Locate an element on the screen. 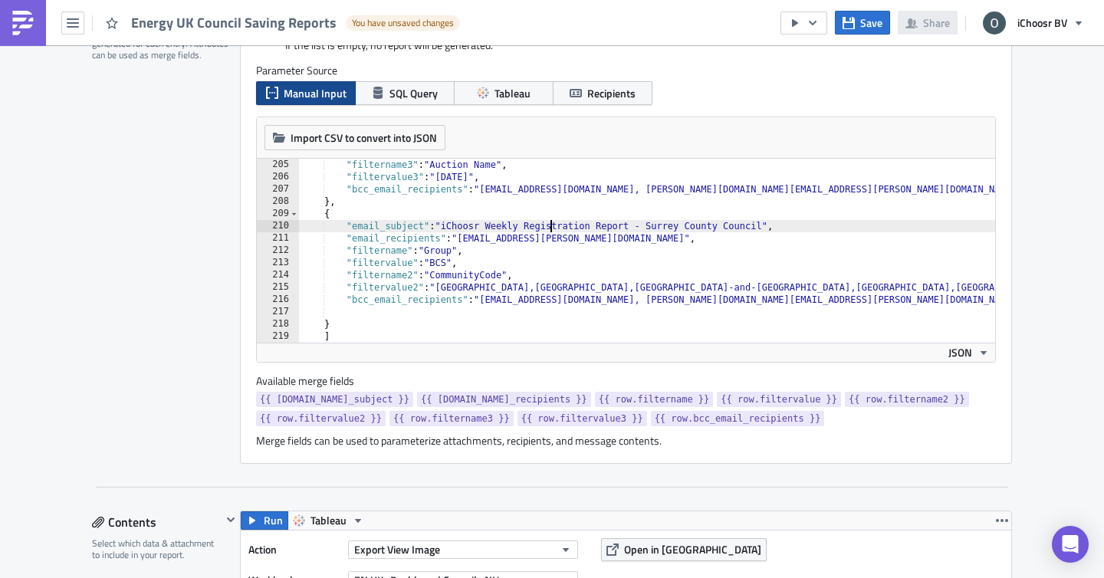 The height and width of the screenshot is (578, 1104). div: 214 is located at coordinates (278, 275).